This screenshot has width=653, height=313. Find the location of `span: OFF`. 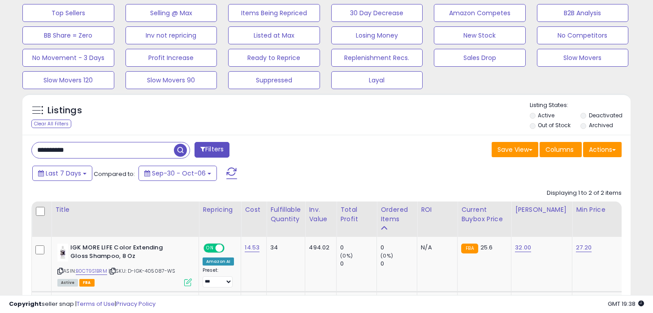

span: OFF is located at coordinates (230, 248).